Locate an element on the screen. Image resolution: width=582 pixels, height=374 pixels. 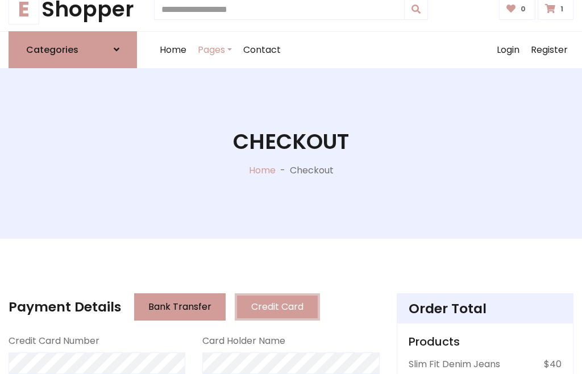
p: Checkout is located at coordinates (311, 170).